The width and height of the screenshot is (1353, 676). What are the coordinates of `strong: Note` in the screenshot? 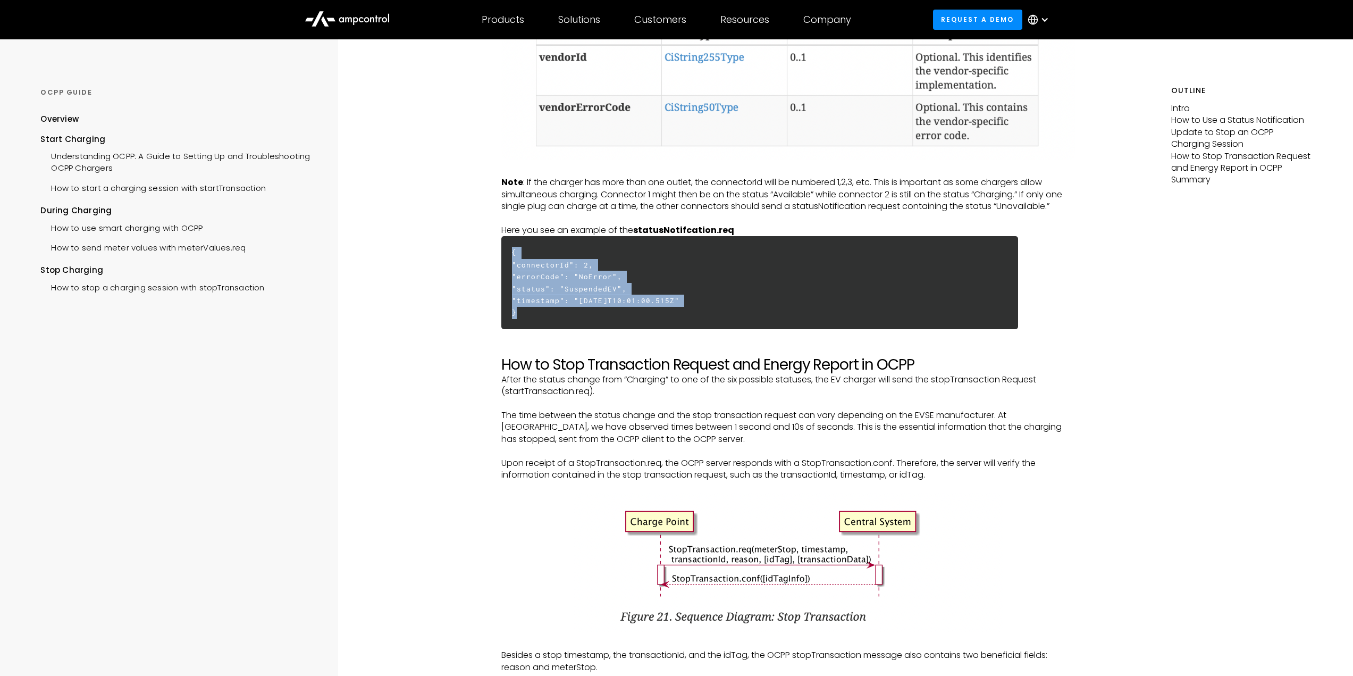 It's located at (512, 182).